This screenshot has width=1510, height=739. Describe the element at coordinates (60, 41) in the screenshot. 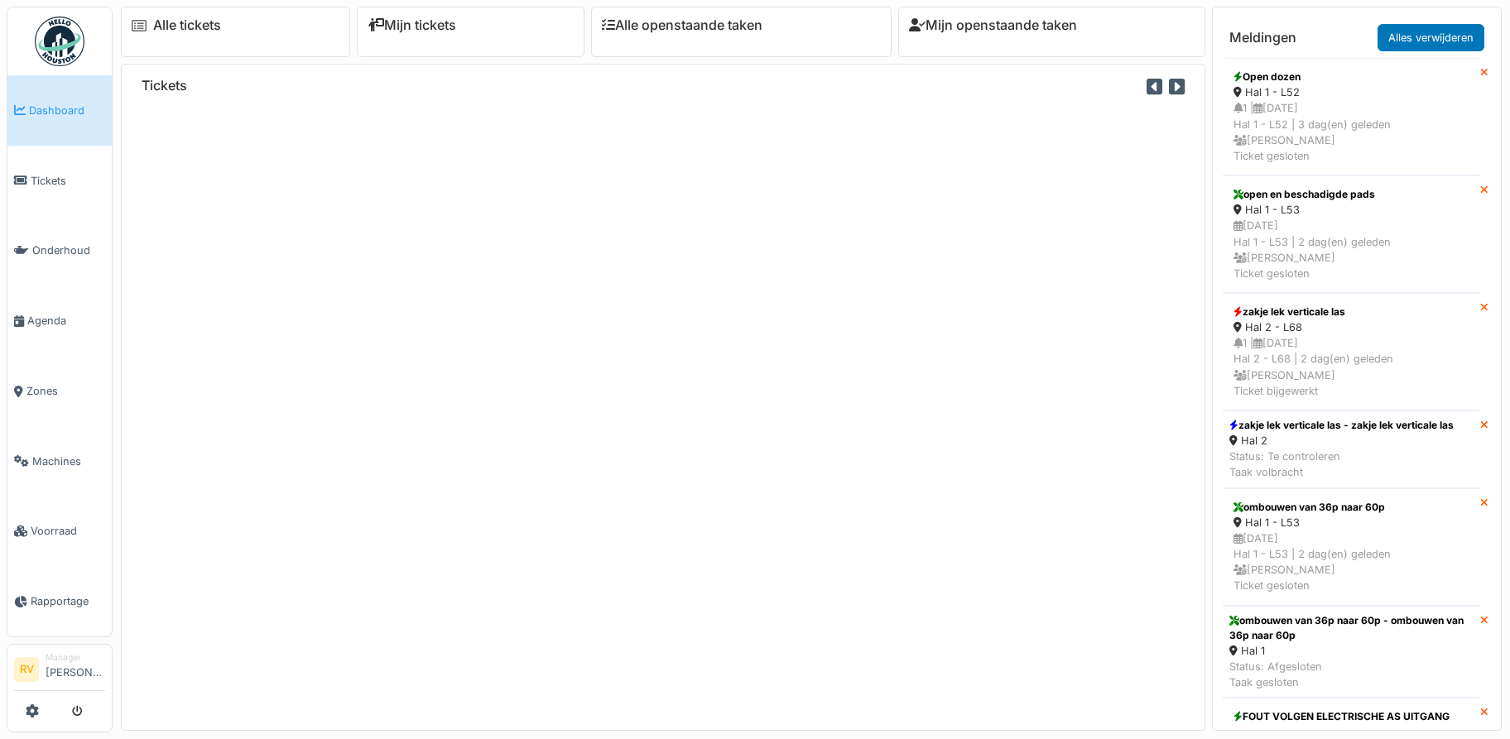

I see `img: Badge_color-CXgf-gQk.svg` at that location.